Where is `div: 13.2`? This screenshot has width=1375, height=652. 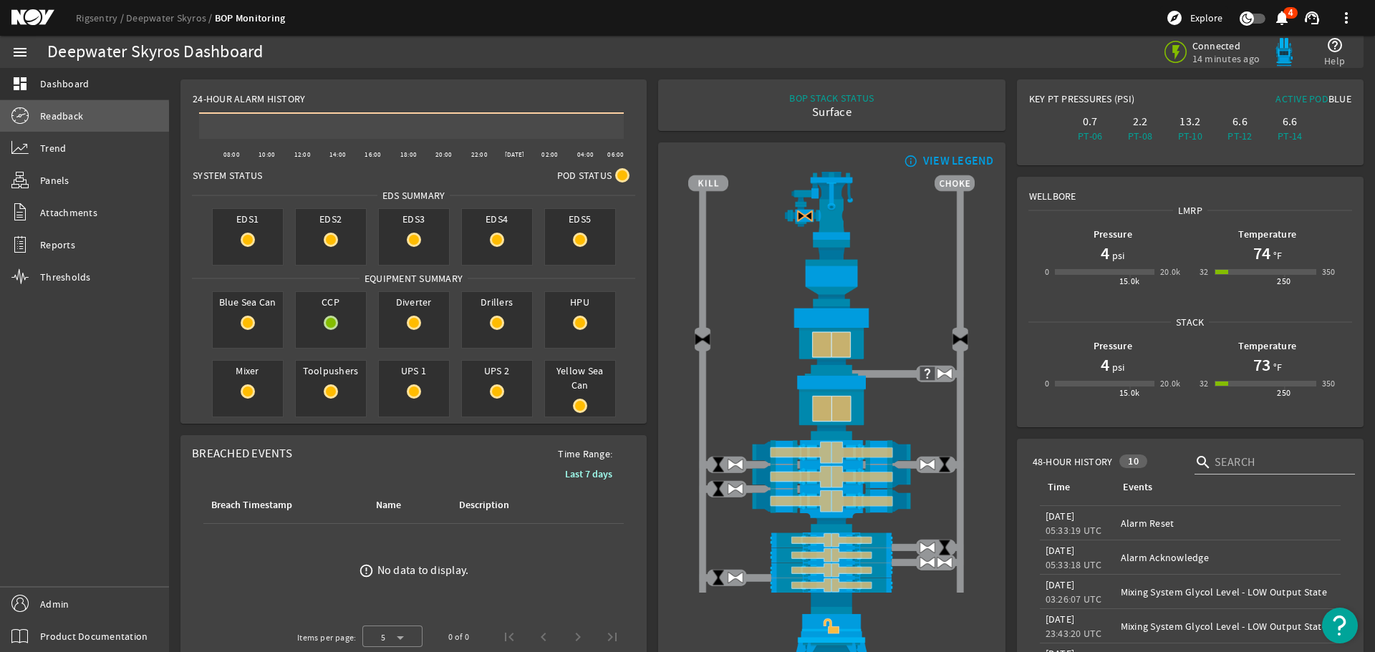 div: 13.2 is located at coordinates (1190, 122).